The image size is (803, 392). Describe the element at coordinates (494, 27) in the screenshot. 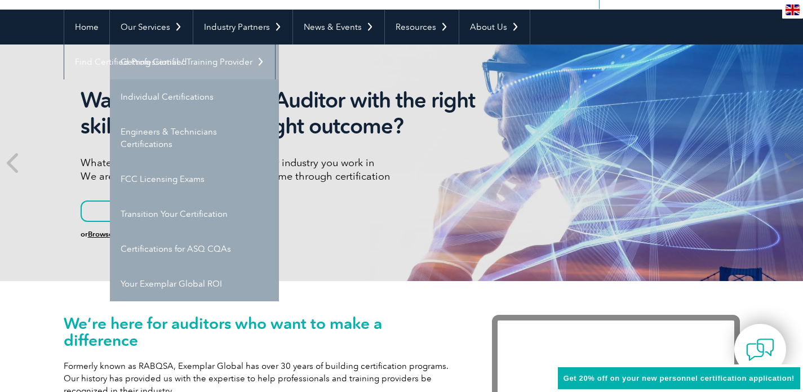

I see `a: About Us` at that location.